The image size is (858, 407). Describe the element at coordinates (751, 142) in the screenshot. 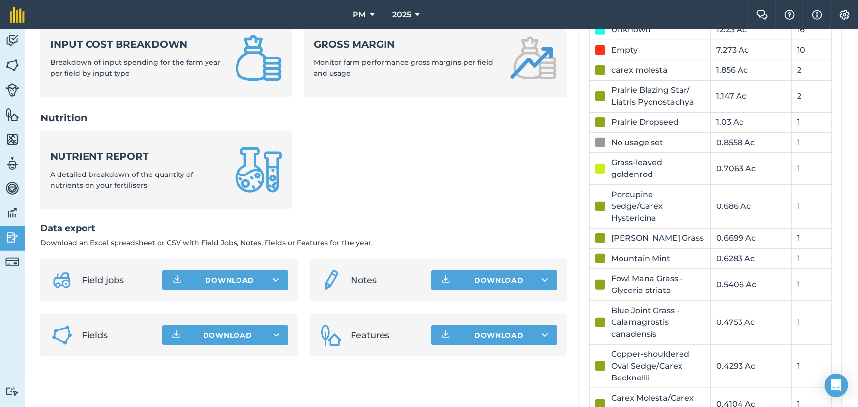

I see `td: 0.8558 Ac` at that location.